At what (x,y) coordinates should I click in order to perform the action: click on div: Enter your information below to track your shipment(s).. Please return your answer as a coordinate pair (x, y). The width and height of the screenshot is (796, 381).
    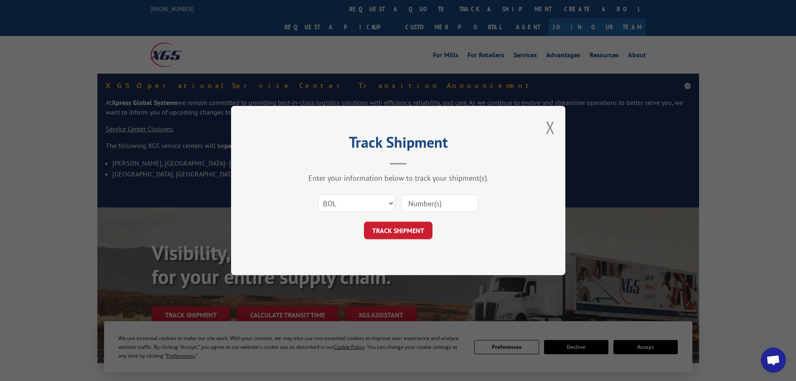
    Looking at the image, I should click on (398, 178).